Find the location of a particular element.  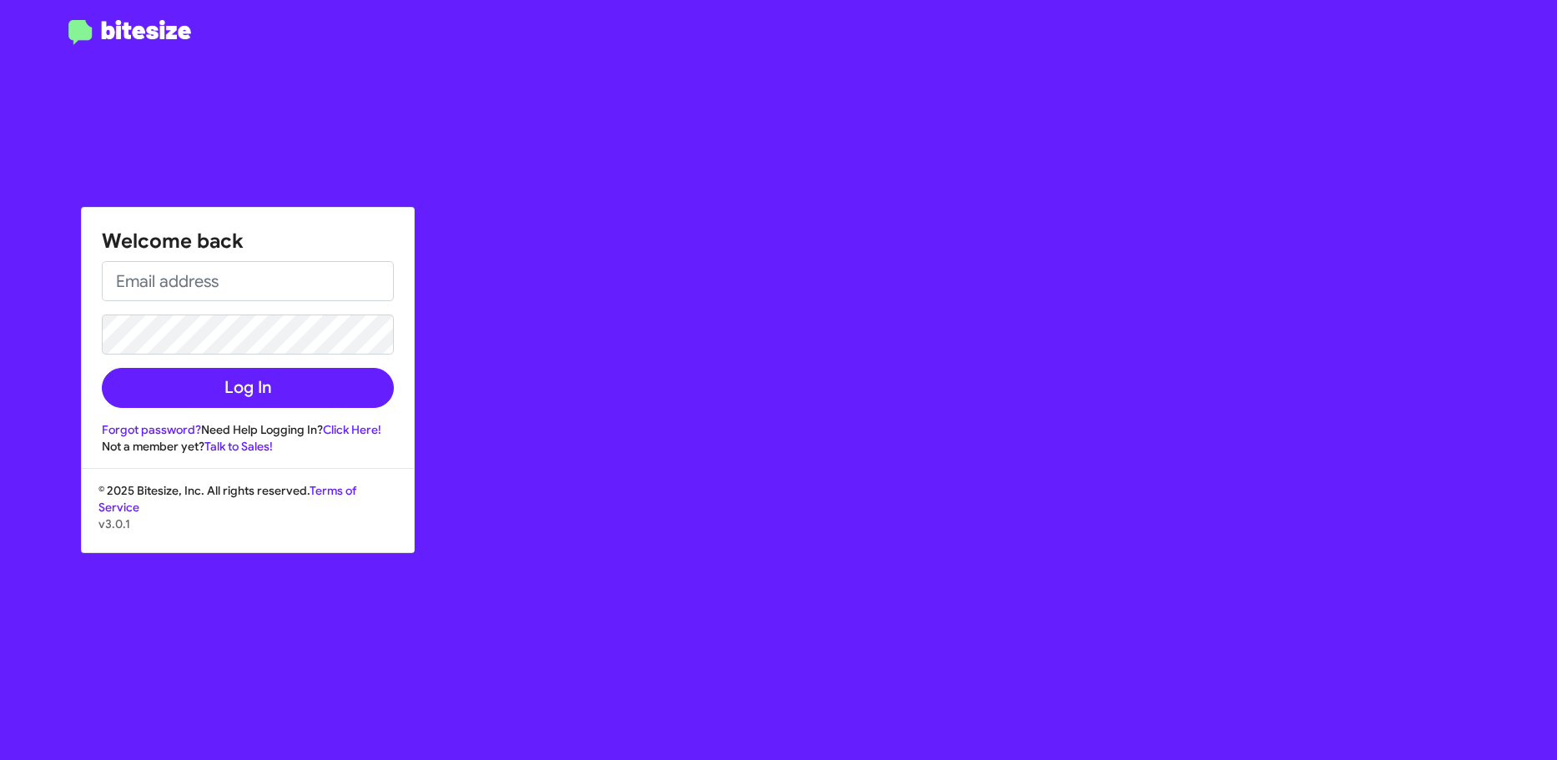

div: Need Help Logging In? is located at coordinates (248, 430).